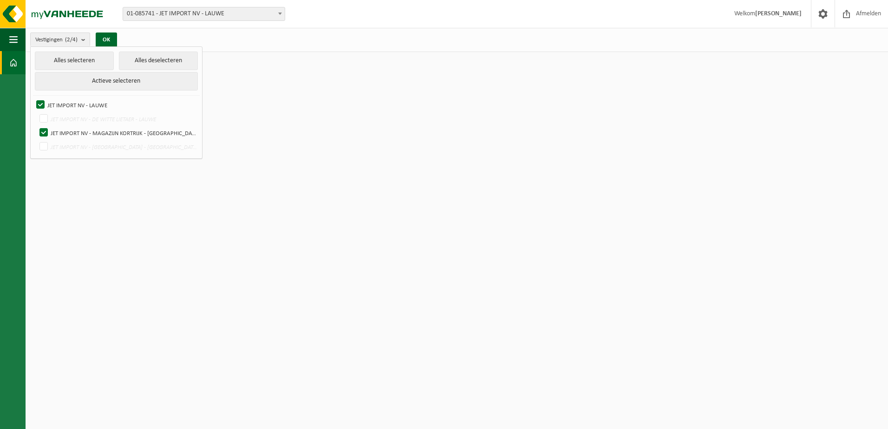  I want to click on span: Vestigingen, so click(56, 40).